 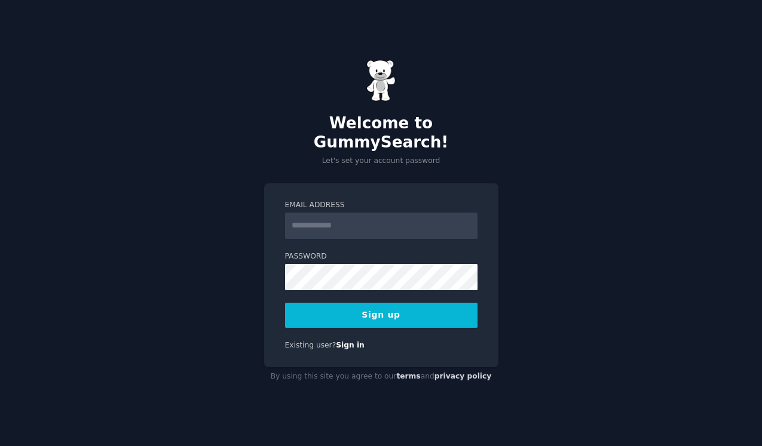 What do you see at coordinates (463, 376) in the screenshot?
I see `a: privacy policy` at bounding box center [463, 376].